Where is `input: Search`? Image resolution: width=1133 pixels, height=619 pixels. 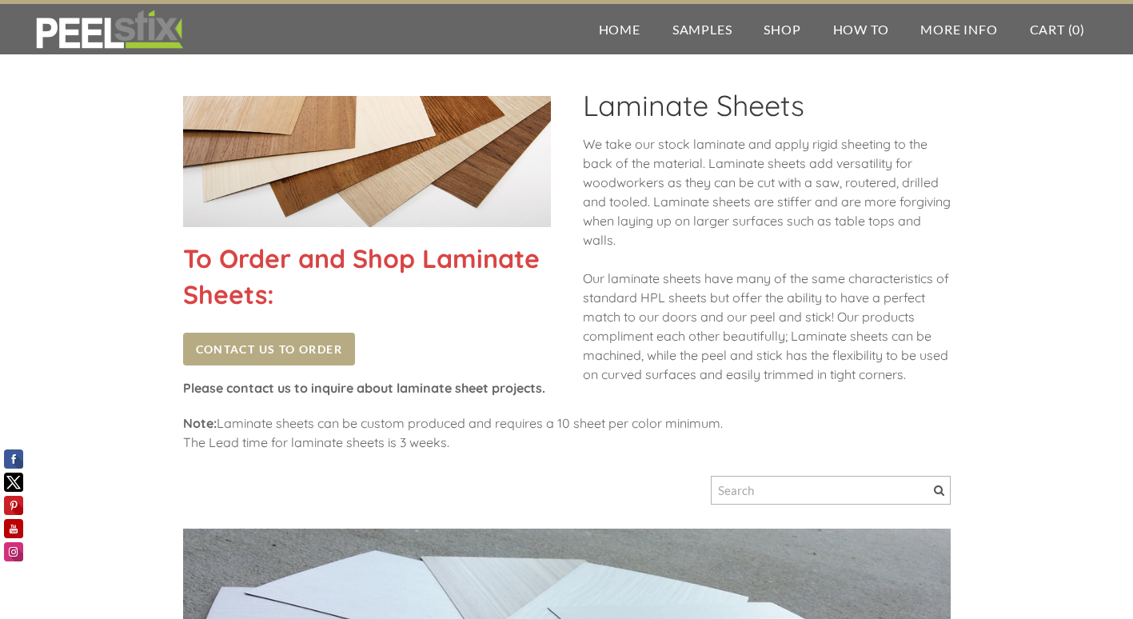
input: Search is located at coordinates (831, 490).